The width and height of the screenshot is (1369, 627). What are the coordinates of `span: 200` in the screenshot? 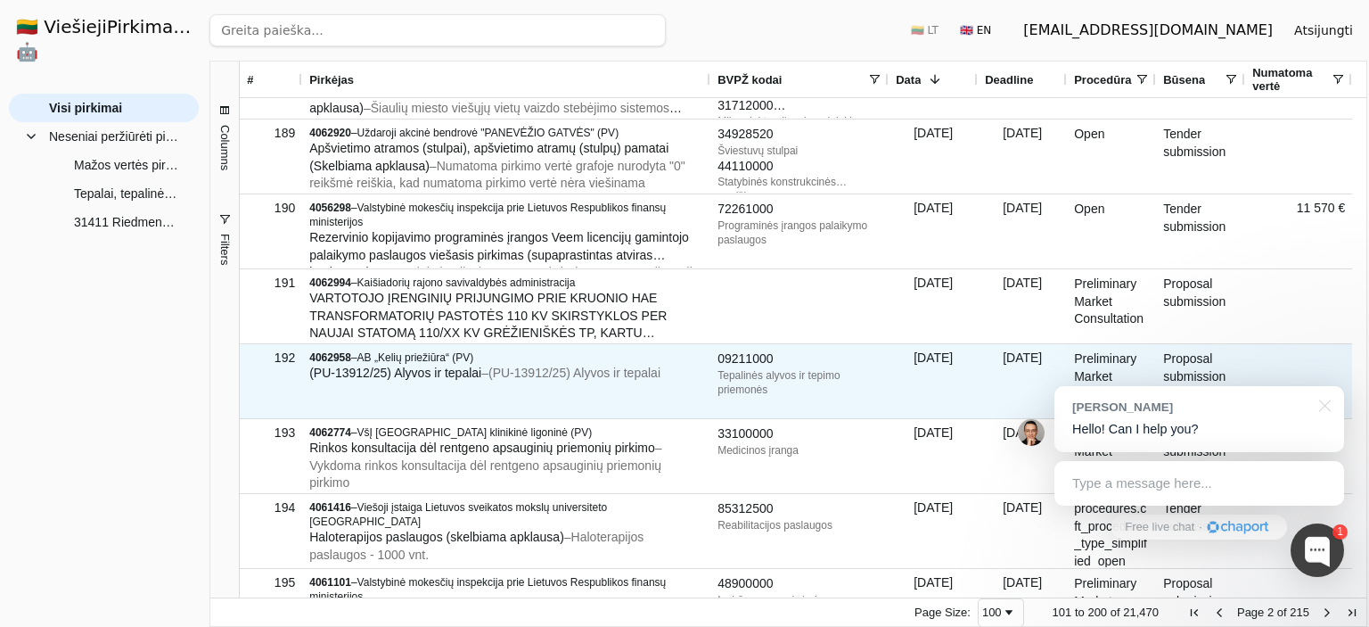 It's located at (1097, 612).